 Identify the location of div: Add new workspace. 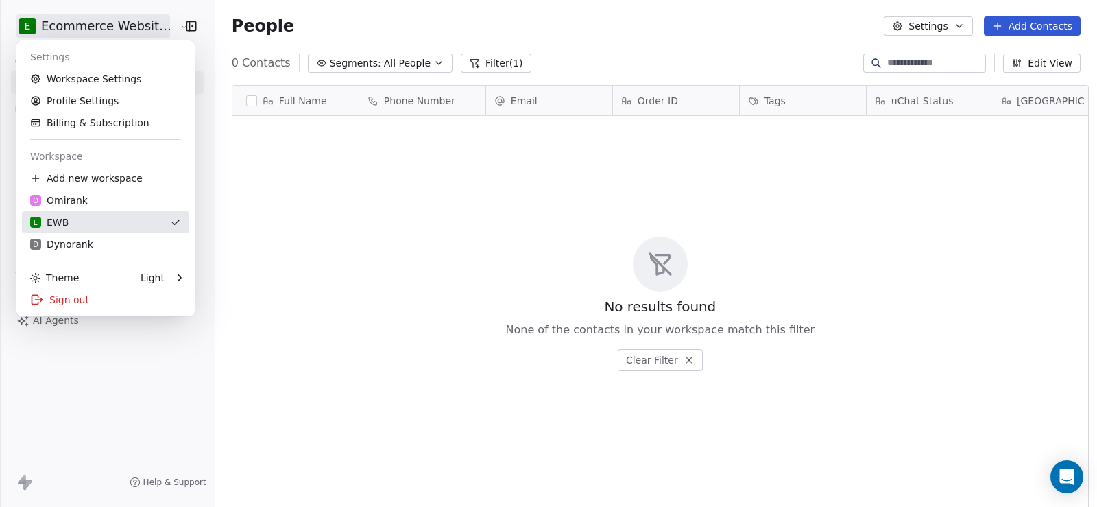
(106, 178).